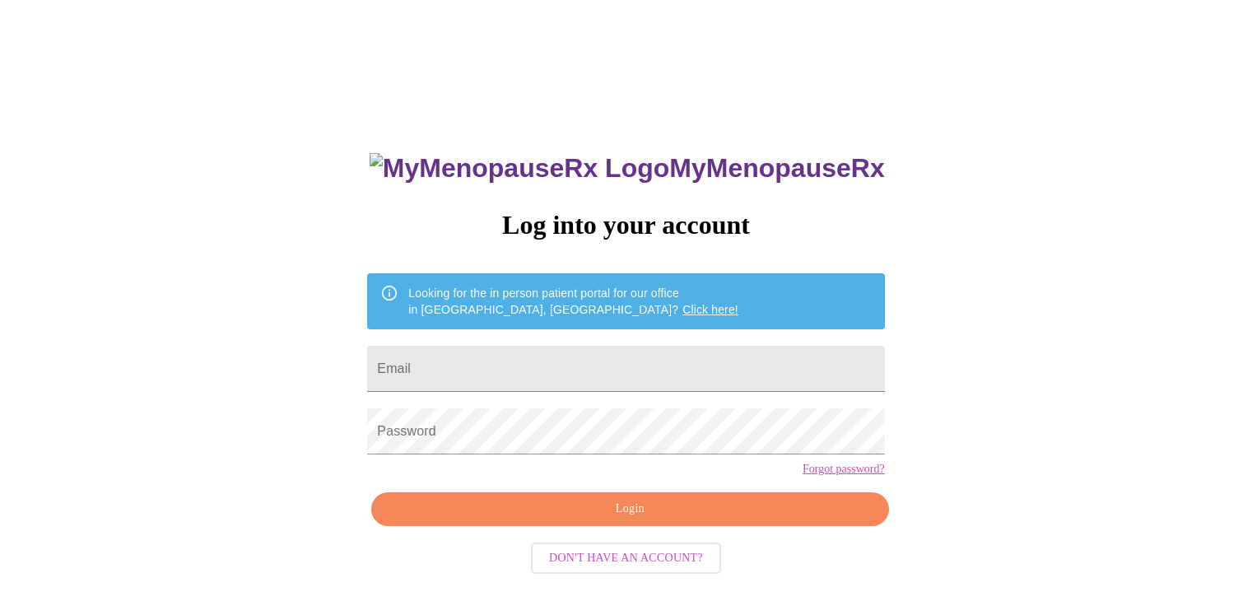  I want to click on a: Click here!, so click(710, 309).